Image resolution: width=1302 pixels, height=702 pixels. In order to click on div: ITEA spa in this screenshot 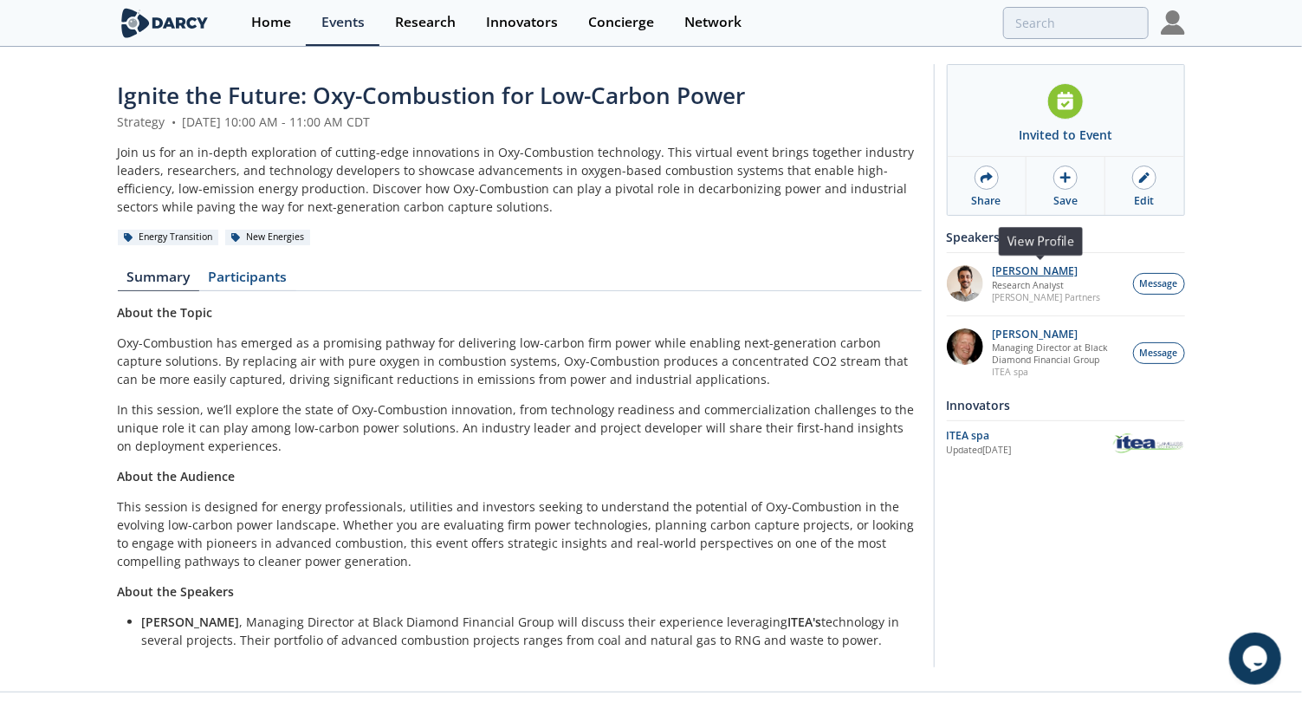, I will do `click(1029, 436)`.